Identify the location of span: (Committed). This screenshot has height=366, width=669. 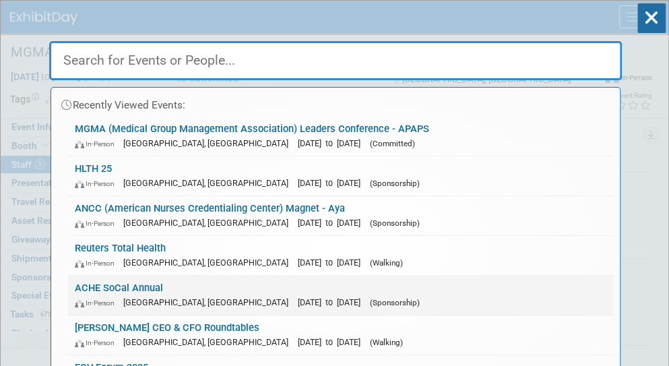
(392, 143).